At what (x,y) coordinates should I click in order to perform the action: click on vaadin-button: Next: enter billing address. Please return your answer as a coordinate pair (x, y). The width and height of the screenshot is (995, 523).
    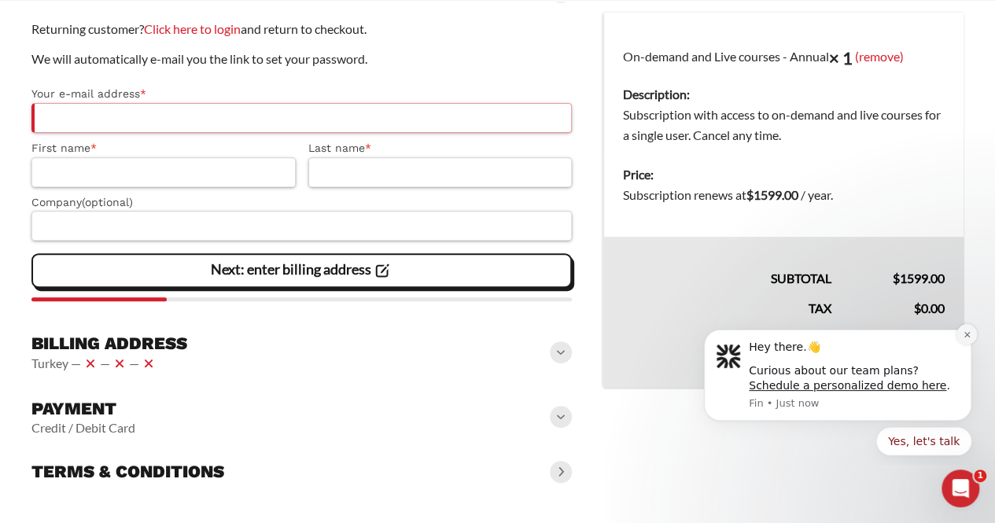
    Looking at the image, I should click on (301, 270).